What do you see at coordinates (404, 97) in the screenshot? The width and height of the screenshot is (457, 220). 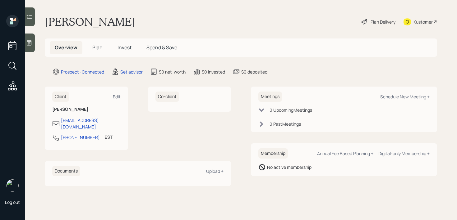 I see `div: Schedule New Meeting +` at bounding box center [404, 97].